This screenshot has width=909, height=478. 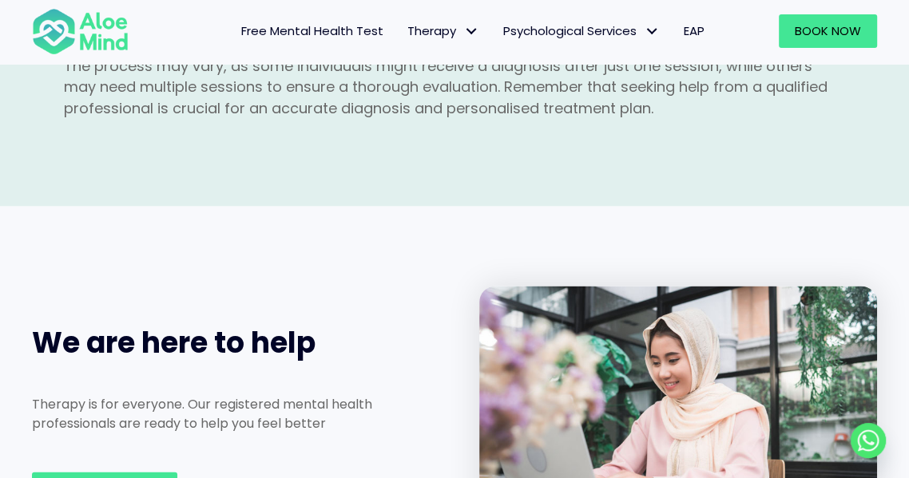 I want to click on a: TherapyTherapy: submenu, so click(x=443, y=31).